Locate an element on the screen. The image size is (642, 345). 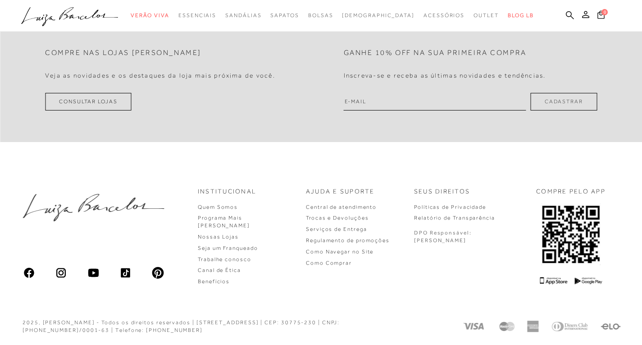
span: Verão Viva is located at coordinates (150, 15).